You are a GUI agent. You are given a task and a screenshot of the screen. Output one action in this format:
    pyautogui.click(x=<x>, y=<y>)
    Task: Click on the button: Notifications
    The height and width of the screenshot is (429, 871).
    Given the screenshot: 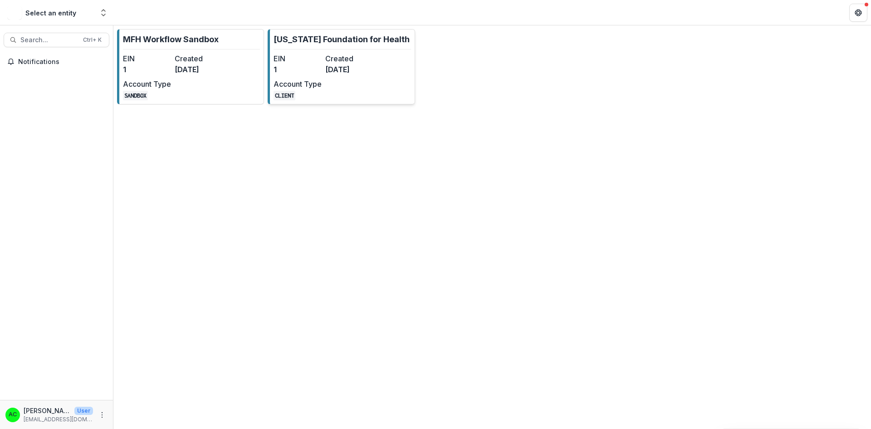 What is the action you would take?
    pyautogui.click(x=56, y=62)
    